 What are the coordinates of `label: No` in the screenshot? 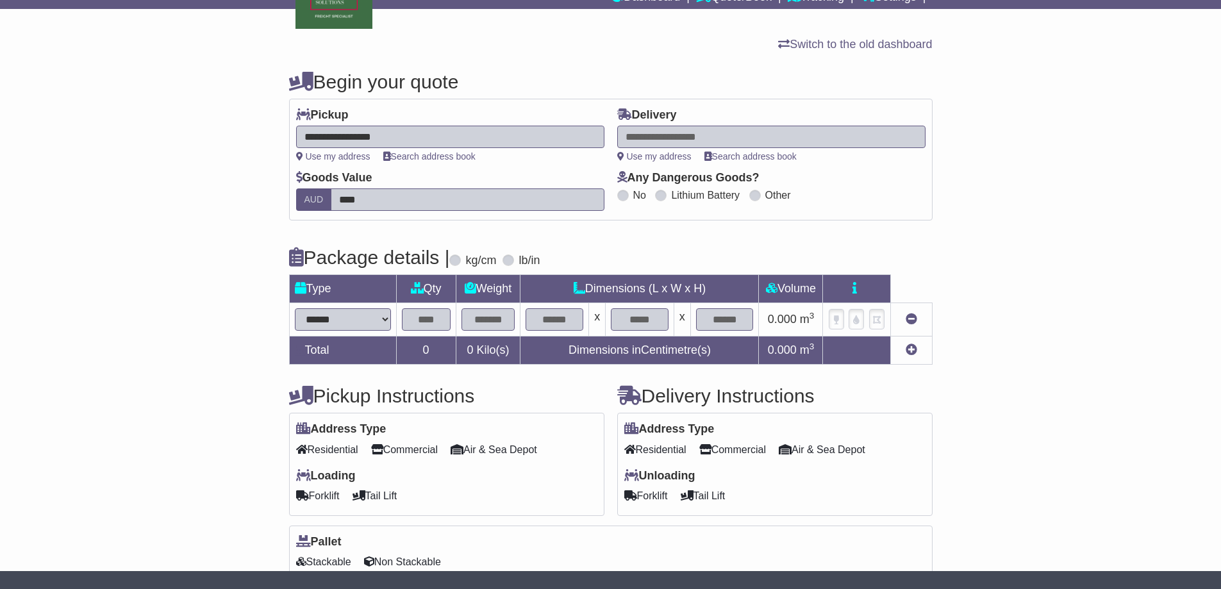 It's located at (640, 195).